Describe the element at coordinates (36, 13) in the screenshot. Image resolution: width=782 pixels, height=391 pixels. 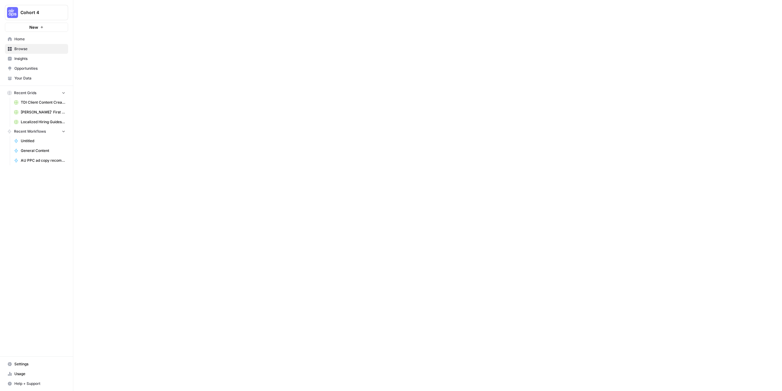
I see `button: Workspace: Cohort 4` at that location.